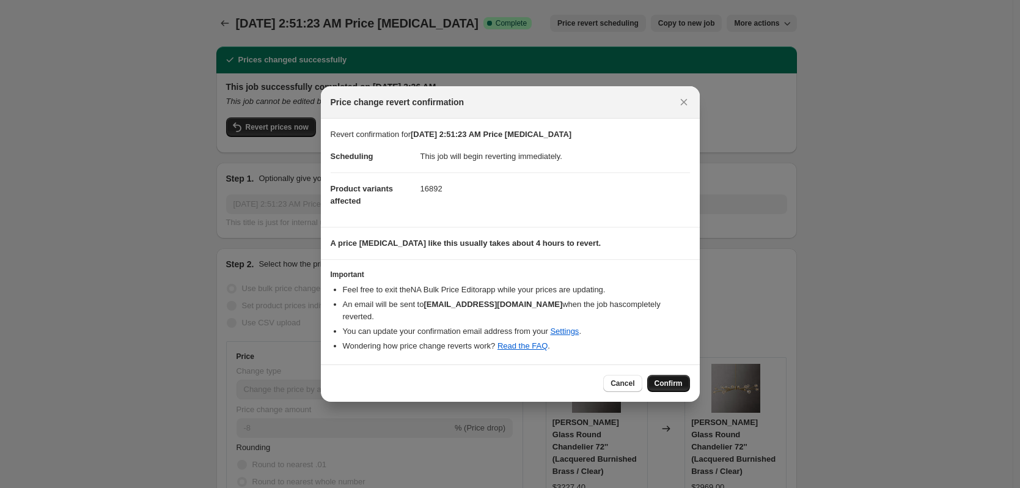  I want to click on a: Settings, so click(564, 331).